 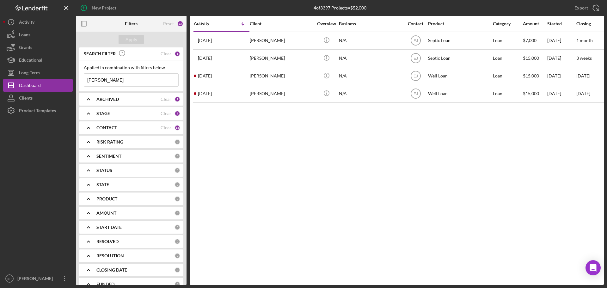 What do you see at coordinates (586, 8) in the screenshot?
I see `button: Export` at bounding box center [586, 8].